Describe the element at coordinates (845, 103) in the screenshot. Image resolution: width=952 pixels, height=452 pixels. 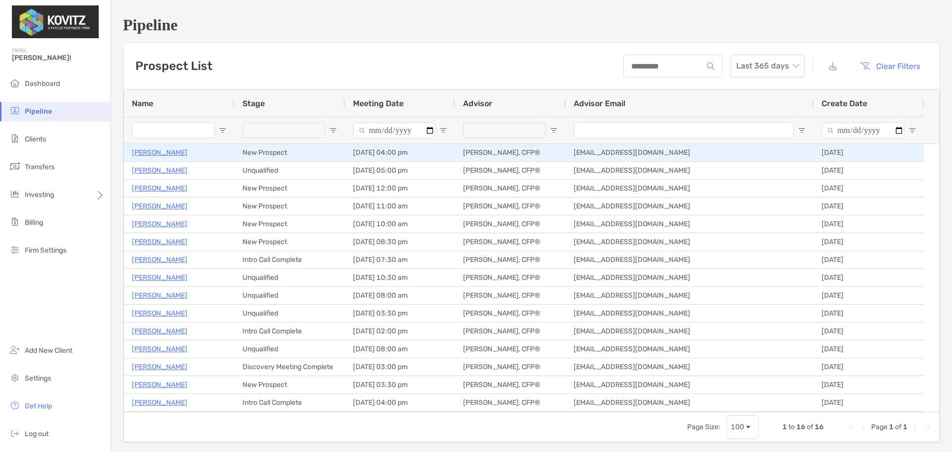
I see `span: Create Date` at that location.